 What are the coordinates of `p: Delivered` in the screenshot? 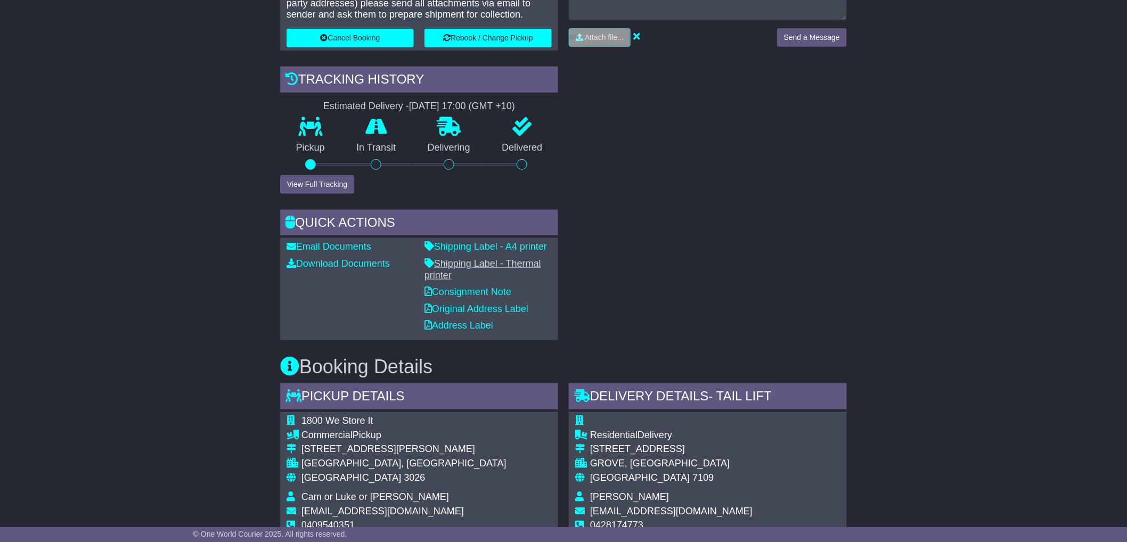 It's located at (523, 148).